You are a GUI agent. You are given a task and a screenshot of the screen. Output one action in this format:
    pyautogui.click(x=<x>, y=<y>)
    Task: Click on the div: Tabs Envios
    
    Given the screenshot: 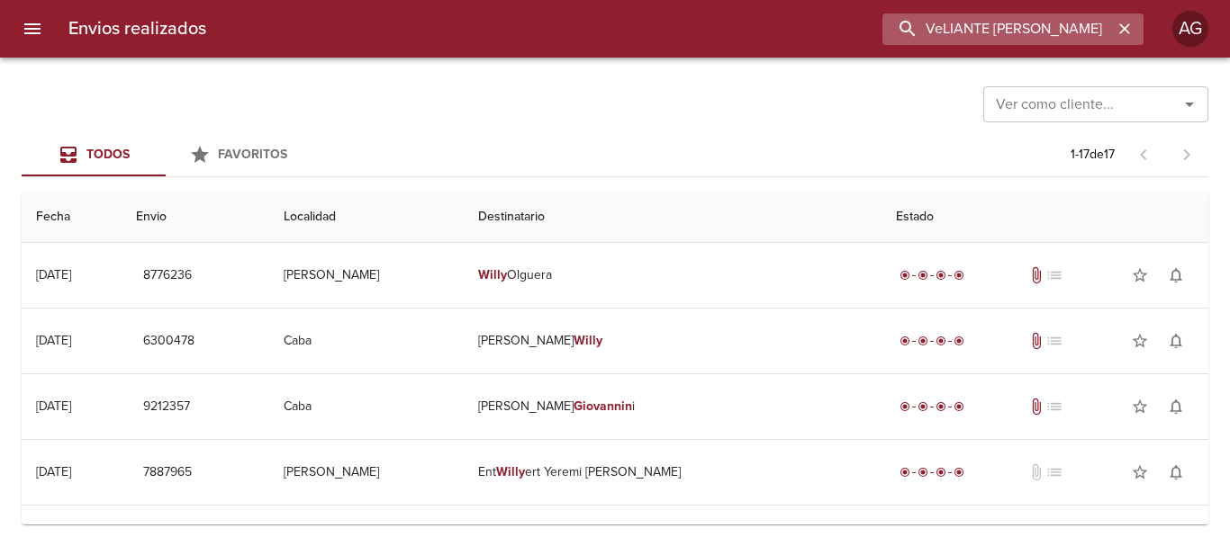 What is the action you would take?
    pyautogui.click(x=166, y=155)
    